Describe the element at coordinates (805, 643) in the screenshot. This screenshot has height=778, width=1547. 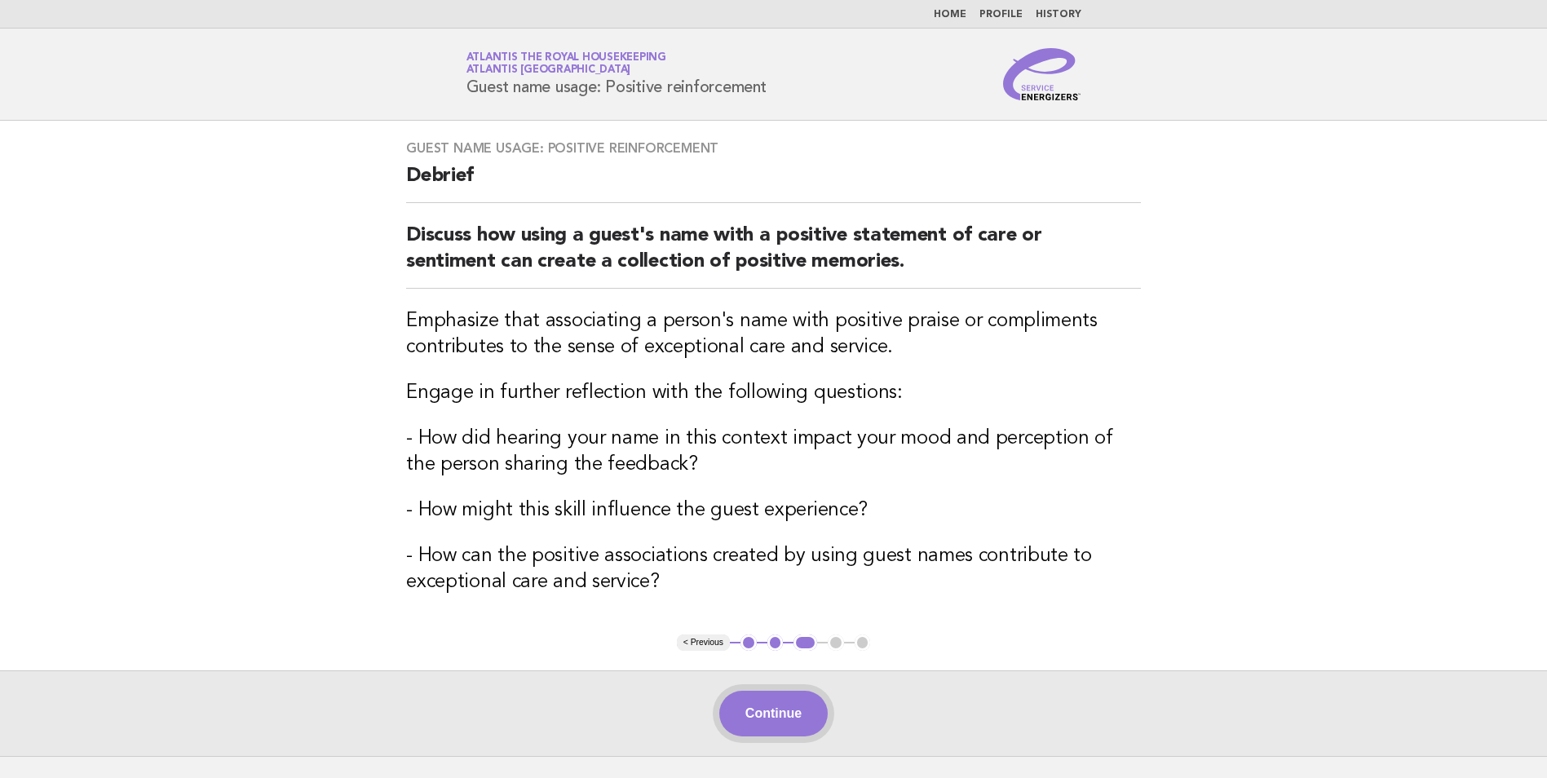
I see `button: 3` at that location.